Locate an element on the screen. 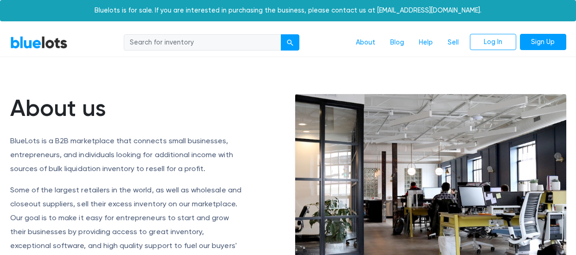  h1: About us is located at coordinates (127, 108).